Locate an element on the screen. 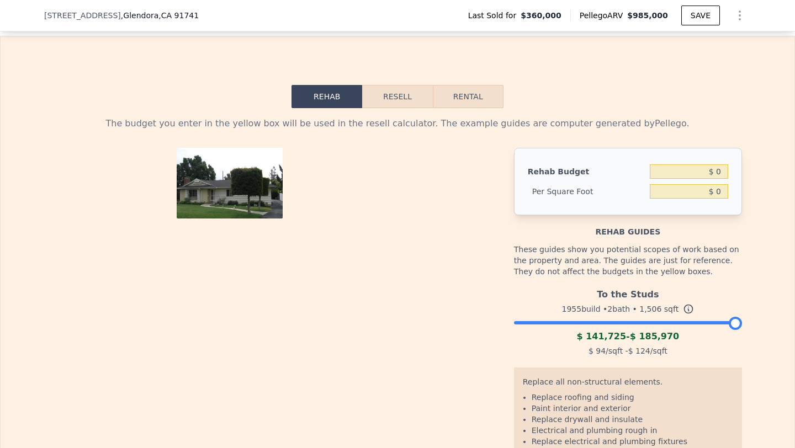 The height and width of the screenshot is (448, 795). span: Last Sold for is located at coordinates (495, 15).